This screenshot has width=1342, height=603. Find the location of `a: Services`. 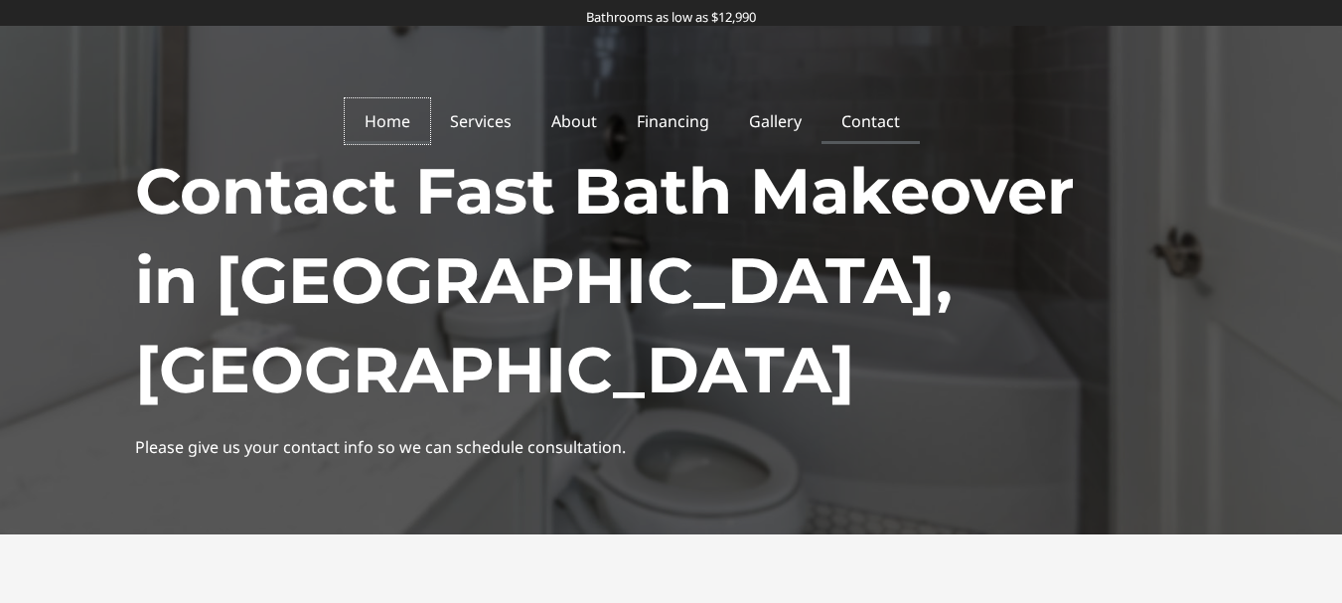

a: Services is located at coordinates (481, 121).